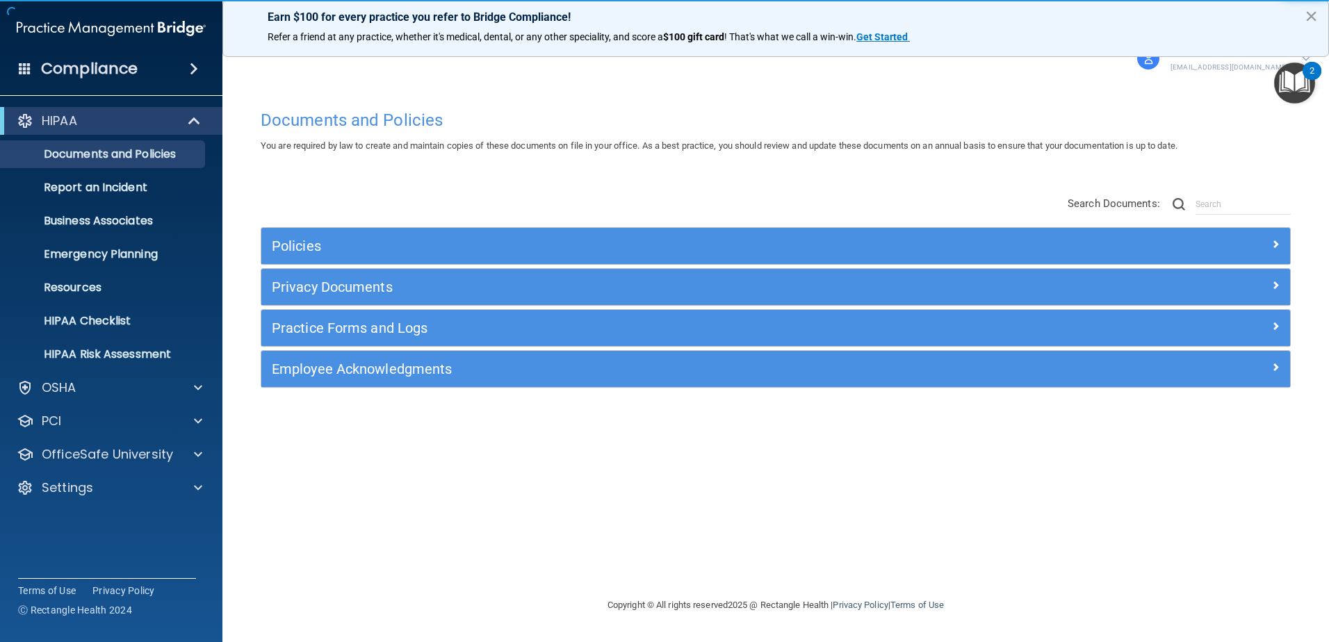 The height and width of the screenshot is (642, 1329). What do you see at coordinates (776, 369) in the screenshot?
I see `a: Employee Acknowledgments` at bounding box center [776, 369].